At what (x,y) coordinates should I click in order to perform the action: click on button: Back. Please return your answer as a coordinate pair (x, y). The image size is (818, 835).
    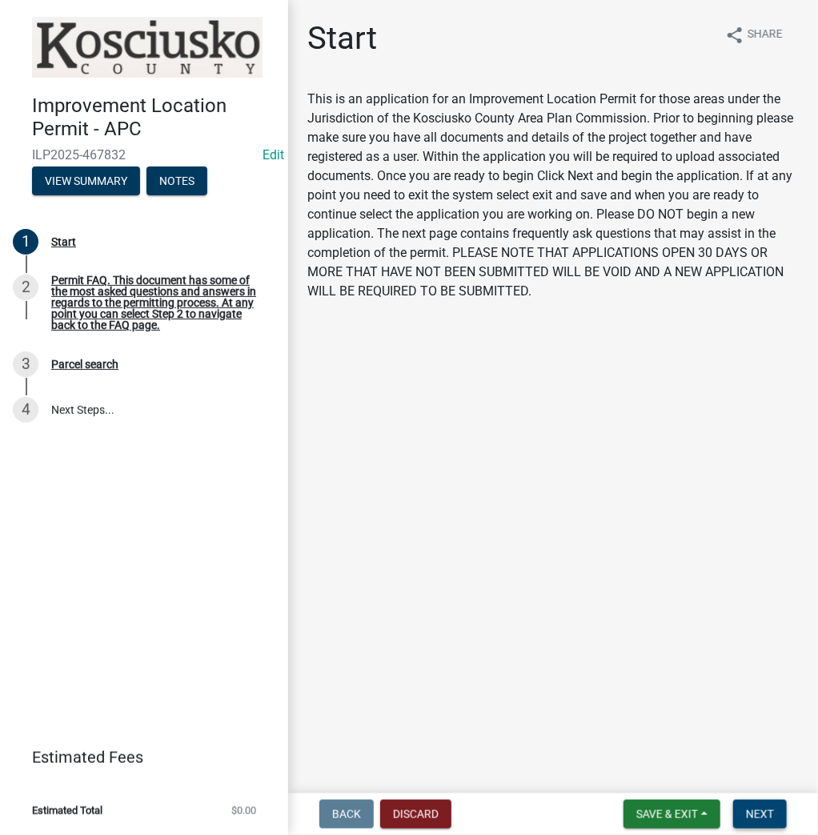
    Looking at the image, I should click on (347, 814).